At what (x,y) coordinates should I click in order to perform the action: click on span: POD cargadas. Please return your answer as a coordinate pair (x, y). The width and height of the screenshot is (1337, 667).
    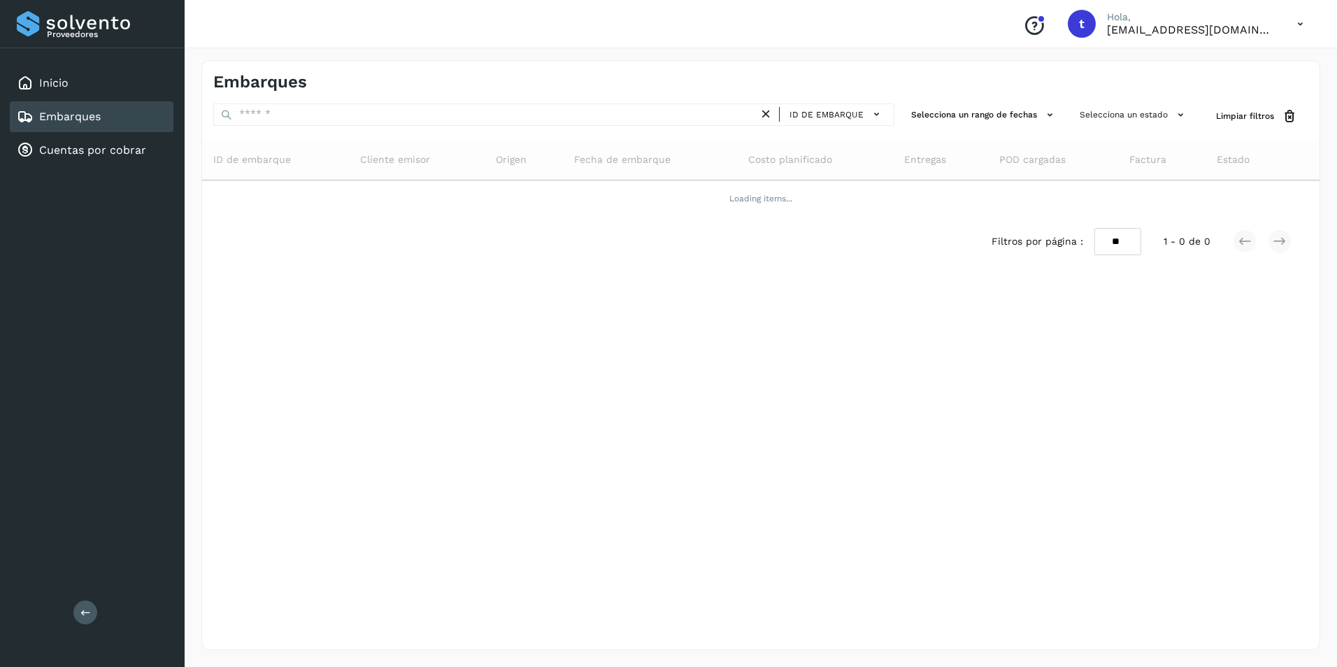
    Looking at the image, I should click on (1032, 159).